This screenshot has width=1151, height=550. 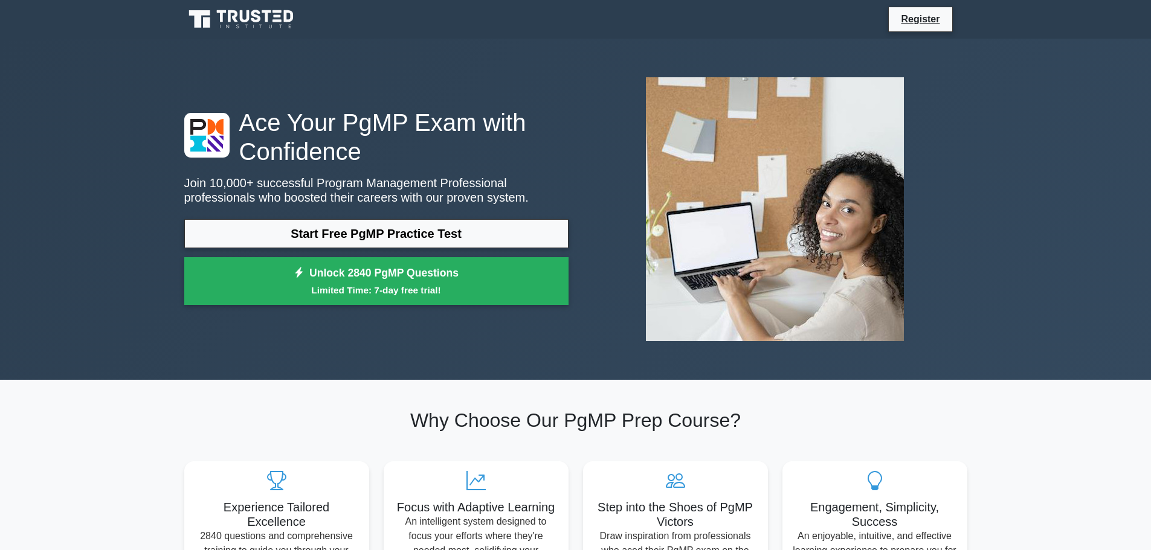 I want to click on a: Register, so click(x=920, y=19).